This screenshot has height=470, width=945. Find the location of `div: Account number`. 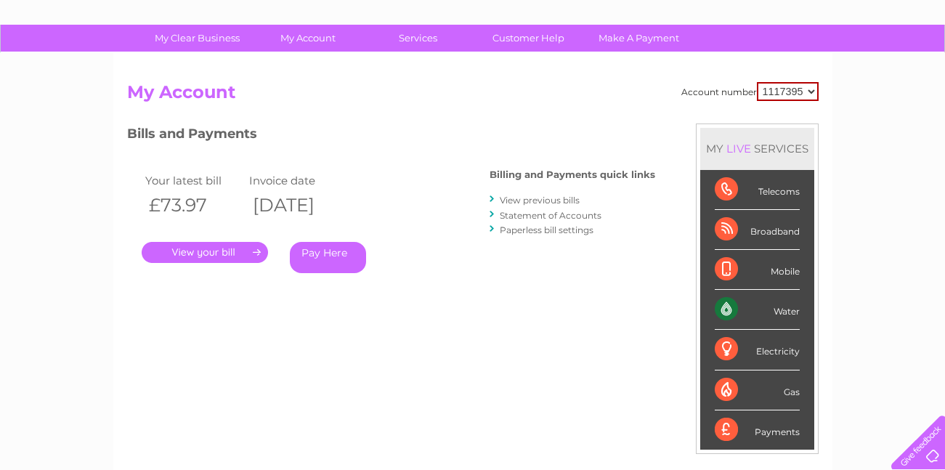

div: Account number is located at coordinates (750, 92).